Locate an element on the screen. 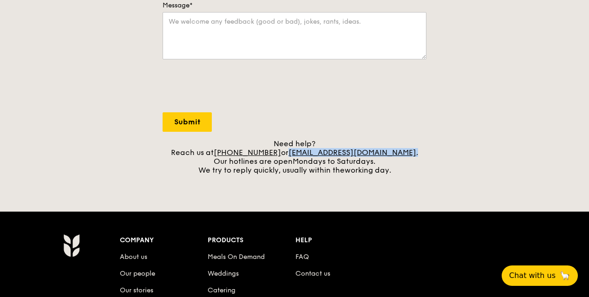 Image resolution: width=589 pixels, height=297 pixels. div: Need help? Reach us at or . Our hotlines are open We try to reply quickly, usually within the is located at coordinates (294, 157).